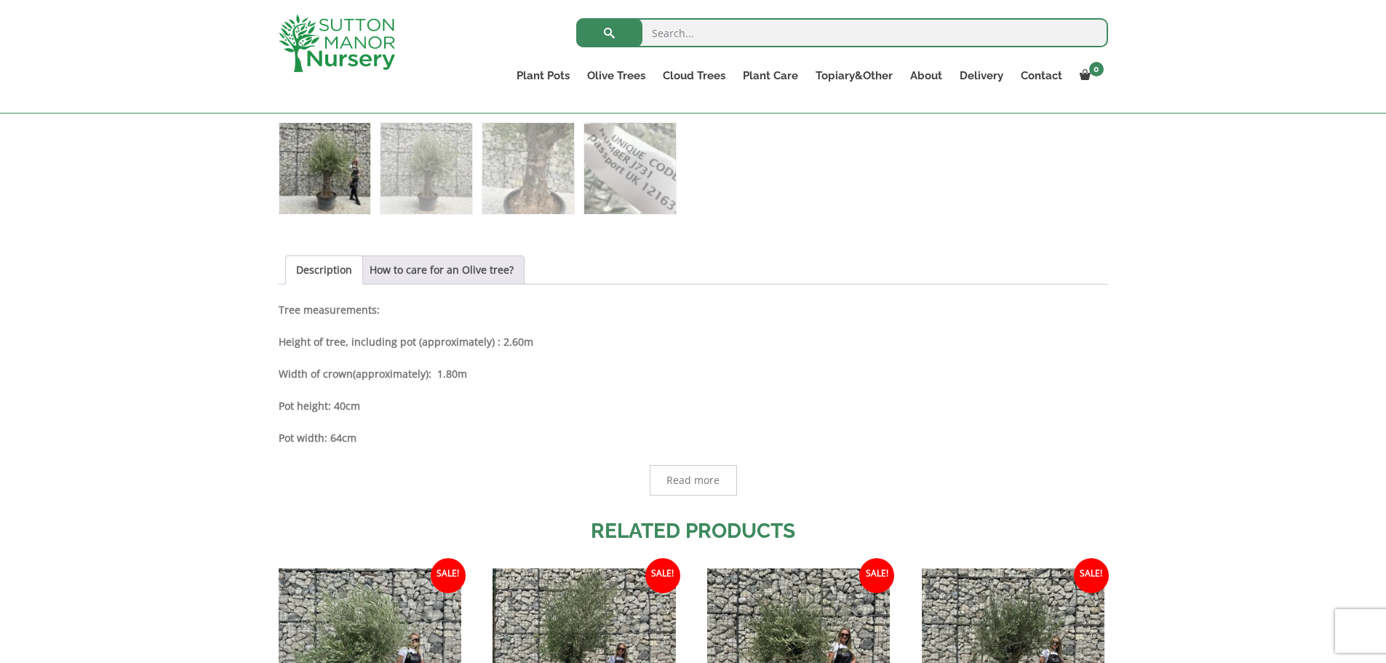  What do you see at coordinates (694, 76) in the screenshot?
I see `a: Cloud Trees` at bounding box center [694, 76].